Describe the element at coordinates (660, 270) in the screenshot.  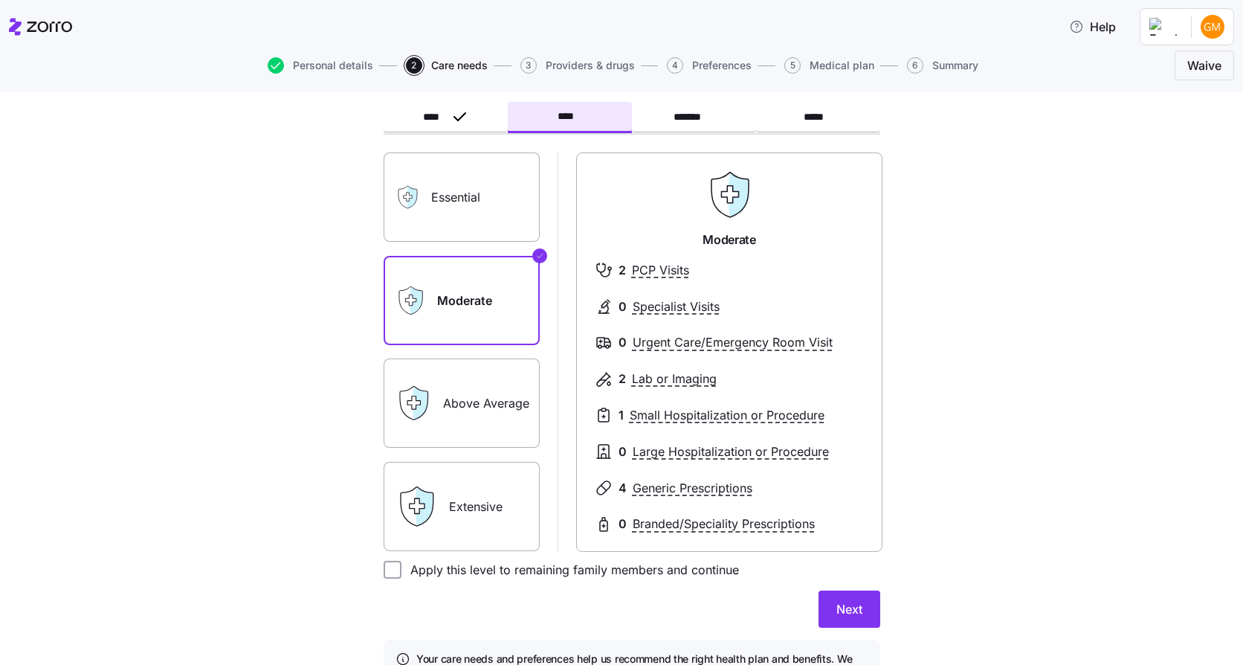
I see `span: PCP Visits` at that location.